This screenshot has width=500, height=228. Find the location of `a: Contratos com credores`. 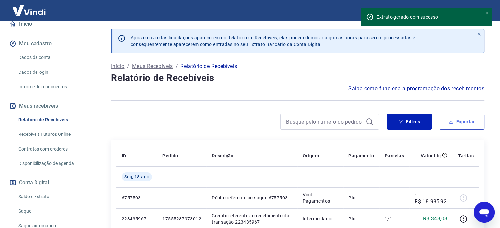

a: Contratos com credores is located at coordinates (53, 149).